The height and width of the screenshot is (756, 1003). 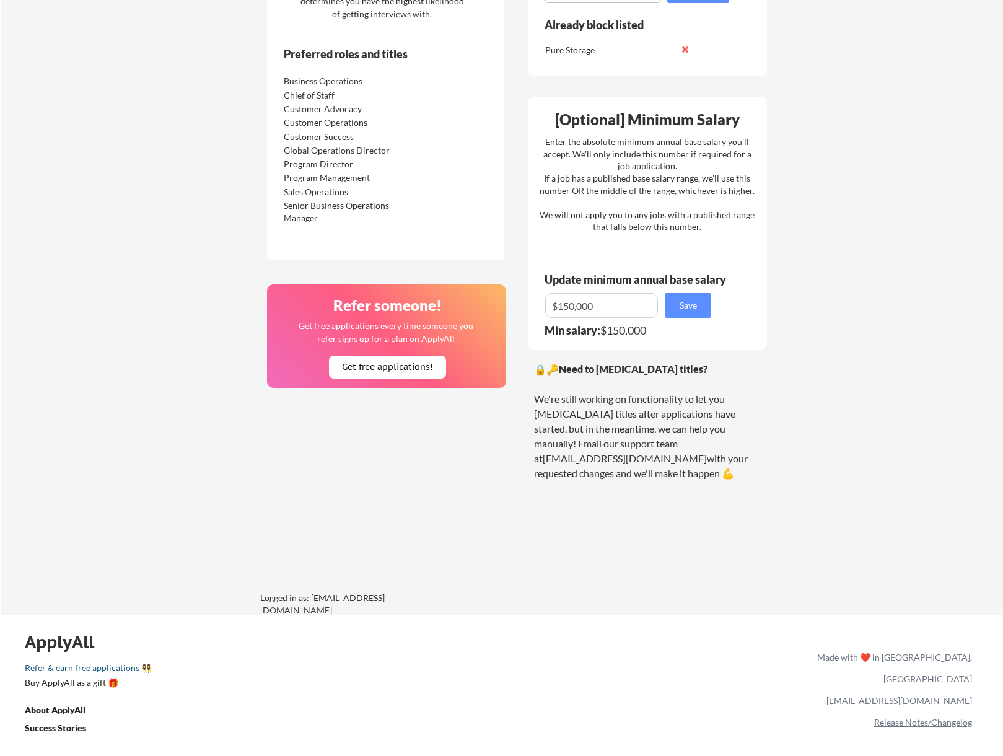 I want to click on div: Business Operations, so click(x=349, y=81).